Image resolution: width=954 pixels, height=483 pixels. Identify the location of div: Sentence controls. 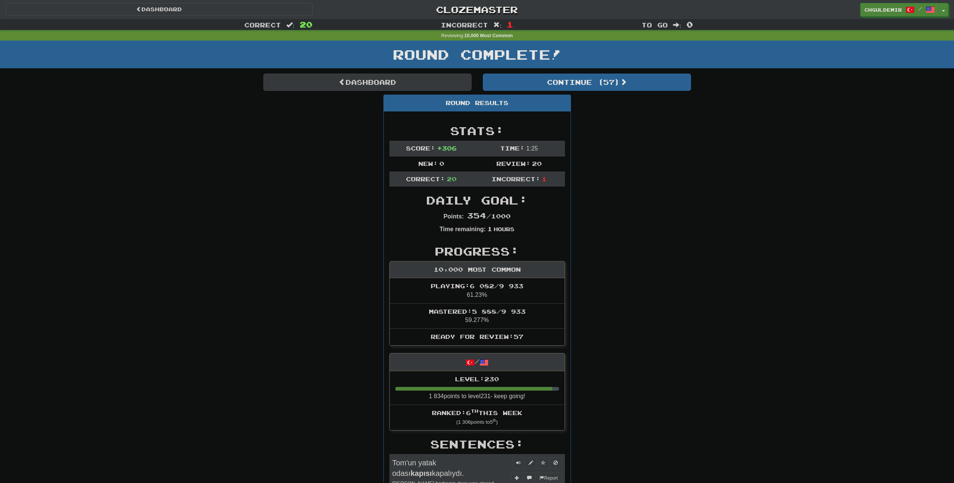
(537, 463).